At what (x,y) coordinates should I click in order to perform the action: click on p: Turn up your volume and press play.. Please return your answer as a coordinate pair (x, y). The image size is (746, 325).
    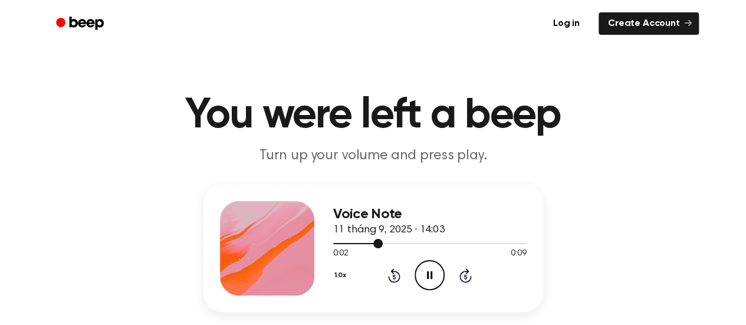
    Looking at the image, I should click on (373, 156).